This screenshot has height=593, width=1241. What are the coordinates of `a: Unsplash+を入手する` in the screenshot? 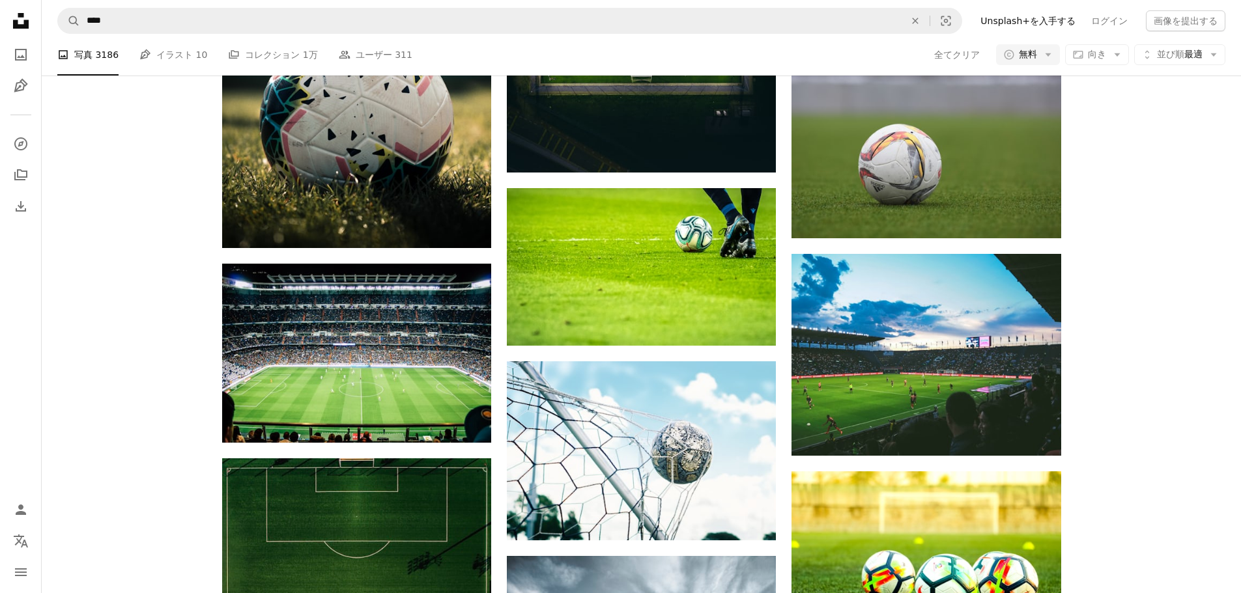 It's located at (1028, 21).